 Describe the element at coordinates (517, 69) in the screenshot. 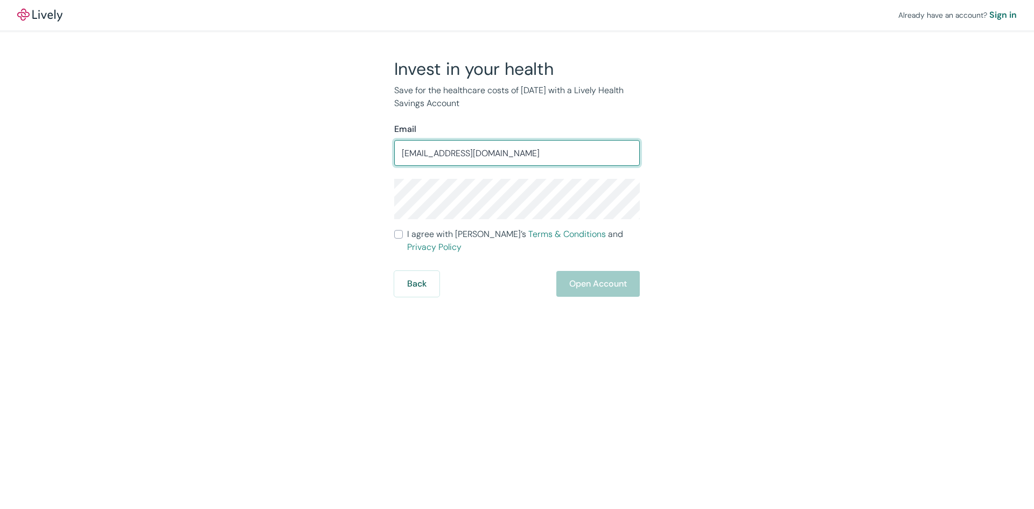

I see `h2: Invest in your health` at that location.